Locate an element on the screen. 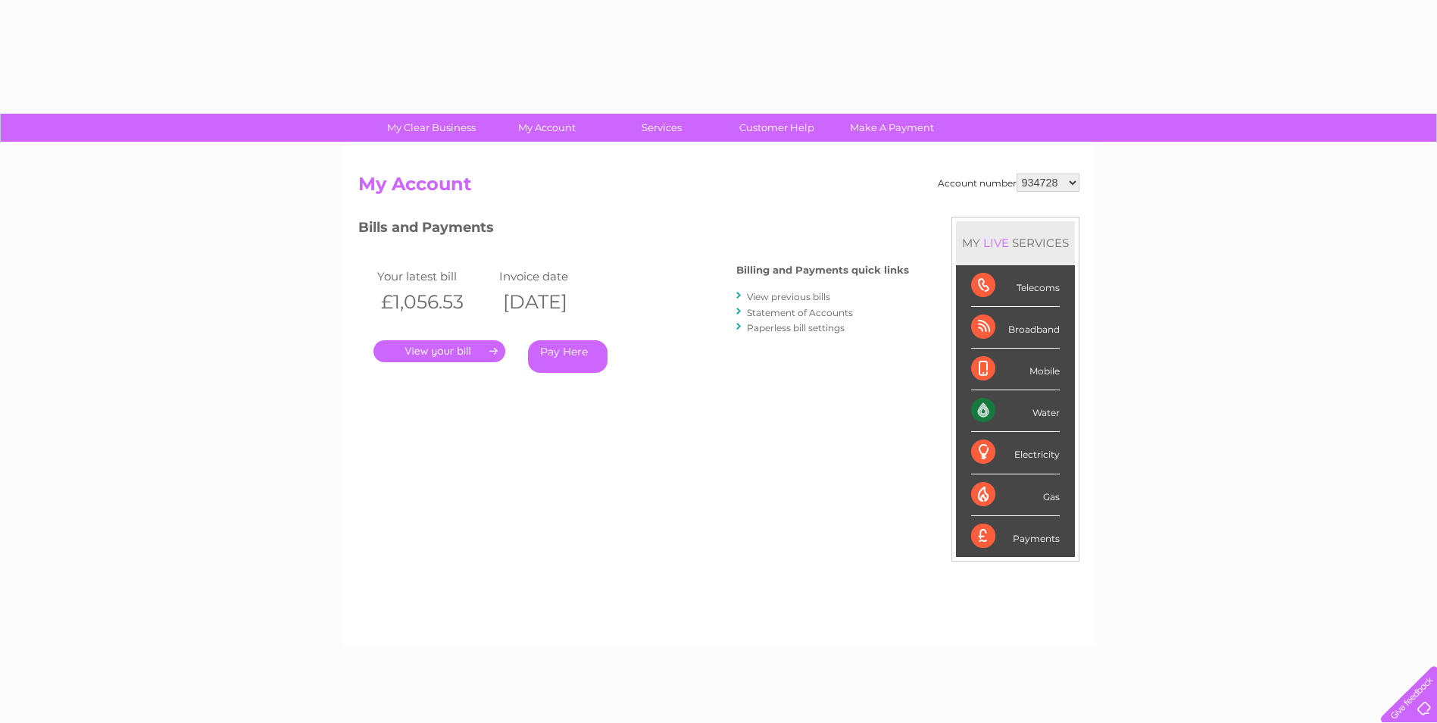  h3: Bills and Payments is located at coordinates (633, 230).